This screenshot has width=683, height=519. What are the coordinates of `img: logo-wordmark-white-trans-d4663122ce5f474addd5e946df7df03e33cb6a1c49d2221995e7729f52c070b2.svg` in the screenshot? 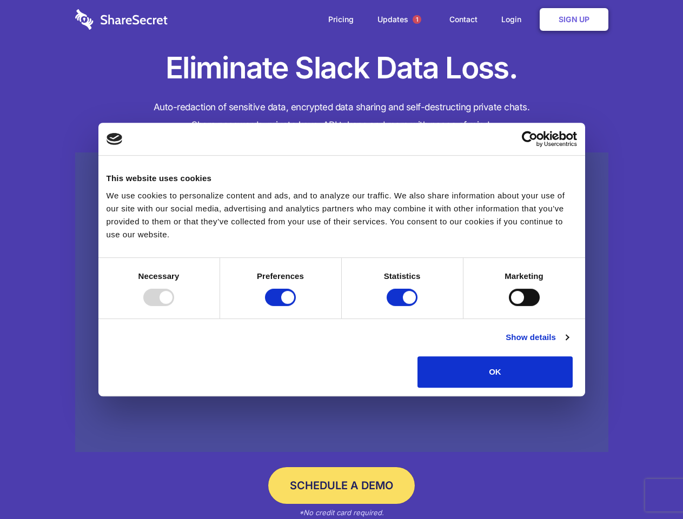 It's located at (121, 19).